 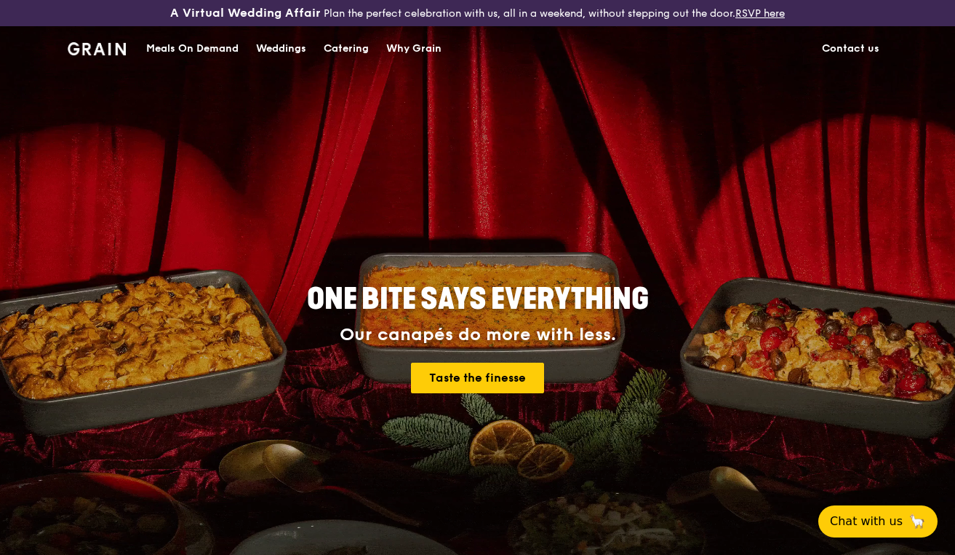 What do you see at coordinates (346, 49) in the screenshot?
I see `a: Catering` at bounding box center [346, 49].